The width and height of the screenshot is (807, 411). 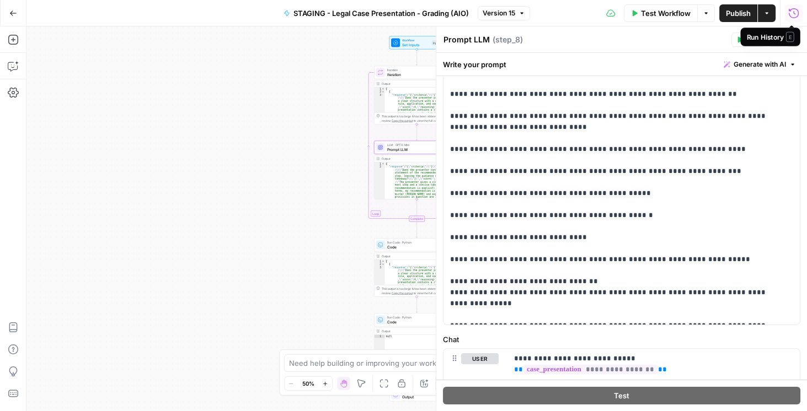 What do you see at coordinates (759, 65) in the screenshot?
I see `button: Generate with AI` at bounding box center [759, 65].